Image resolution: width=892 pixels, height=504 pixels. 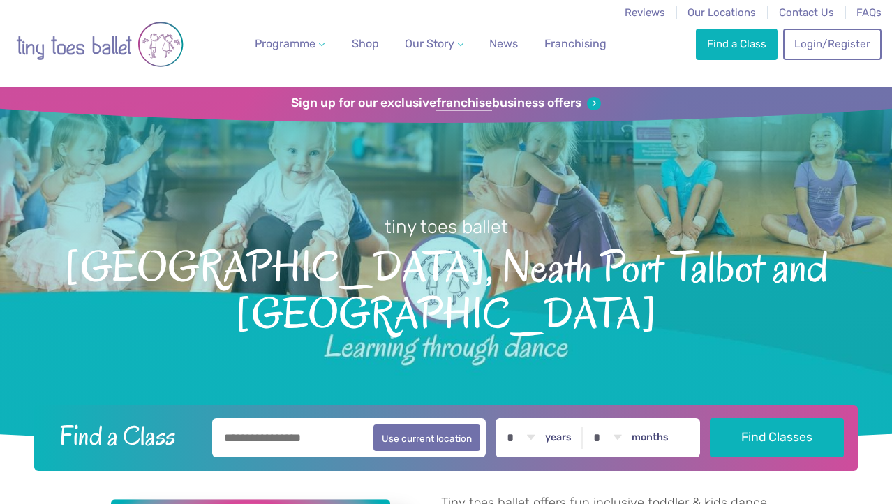 What do you see at coordinates (869, 13) in the screenshot?
I see `span: FAQs` at bounding box center [869, 13].